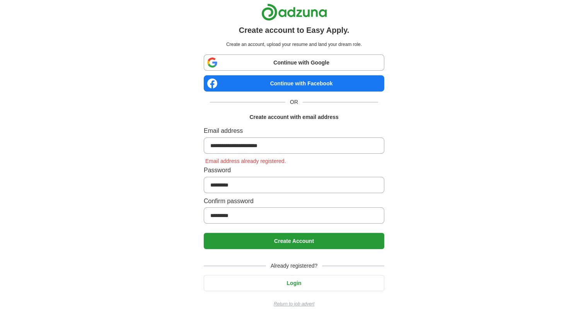 The height and width of the screenshot is (319, 588). What do you see at coordinates (294, 44) in the screenshot?
I see `p: Create an account, upload your resume and land your dream role.` at bounding box center [294, 44].